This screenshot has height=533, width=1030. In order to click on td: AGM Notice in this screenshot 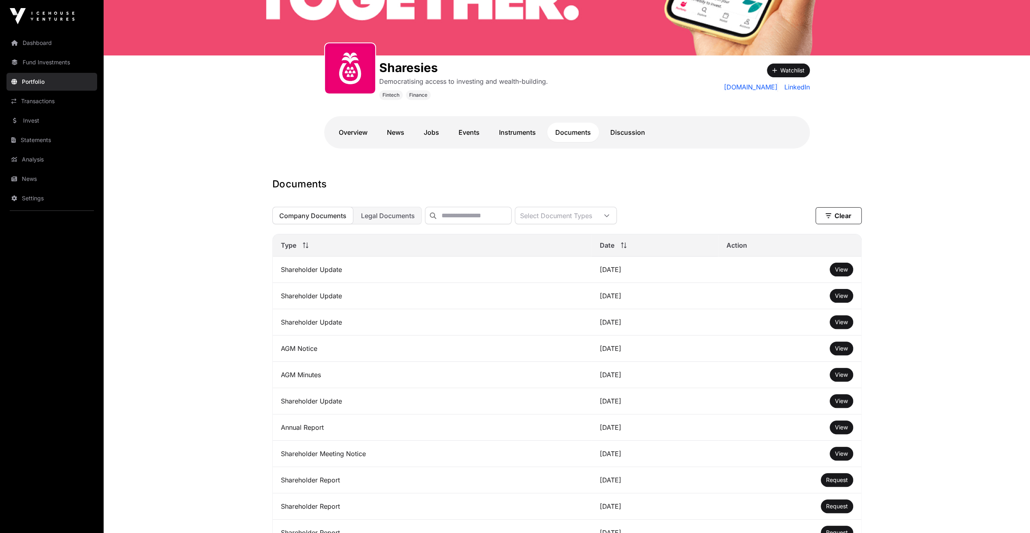, I will do `click(432, 349)`.